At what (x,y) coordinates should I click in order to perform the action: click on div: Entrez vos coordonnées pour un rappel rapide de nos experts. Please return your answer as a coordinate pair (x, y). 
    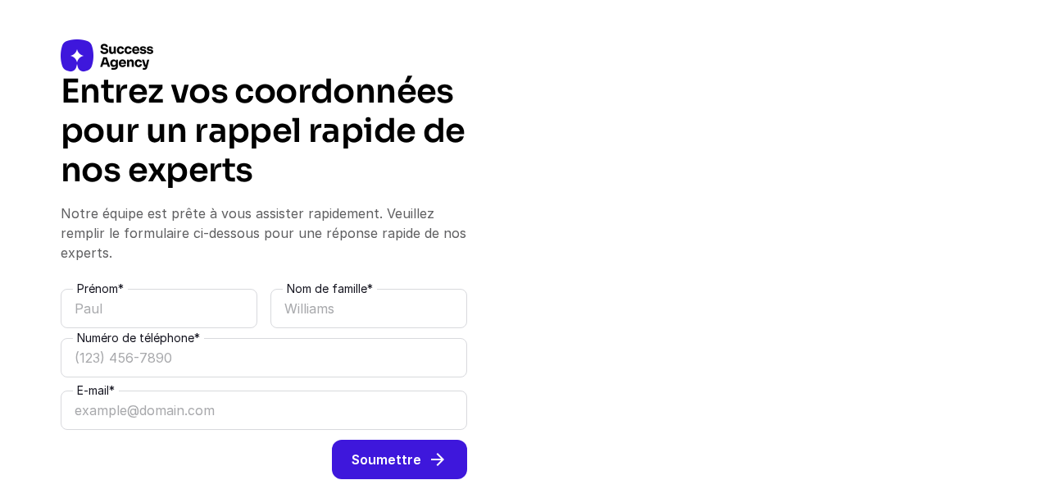
    Looking at the image, I should click on (264, 131).